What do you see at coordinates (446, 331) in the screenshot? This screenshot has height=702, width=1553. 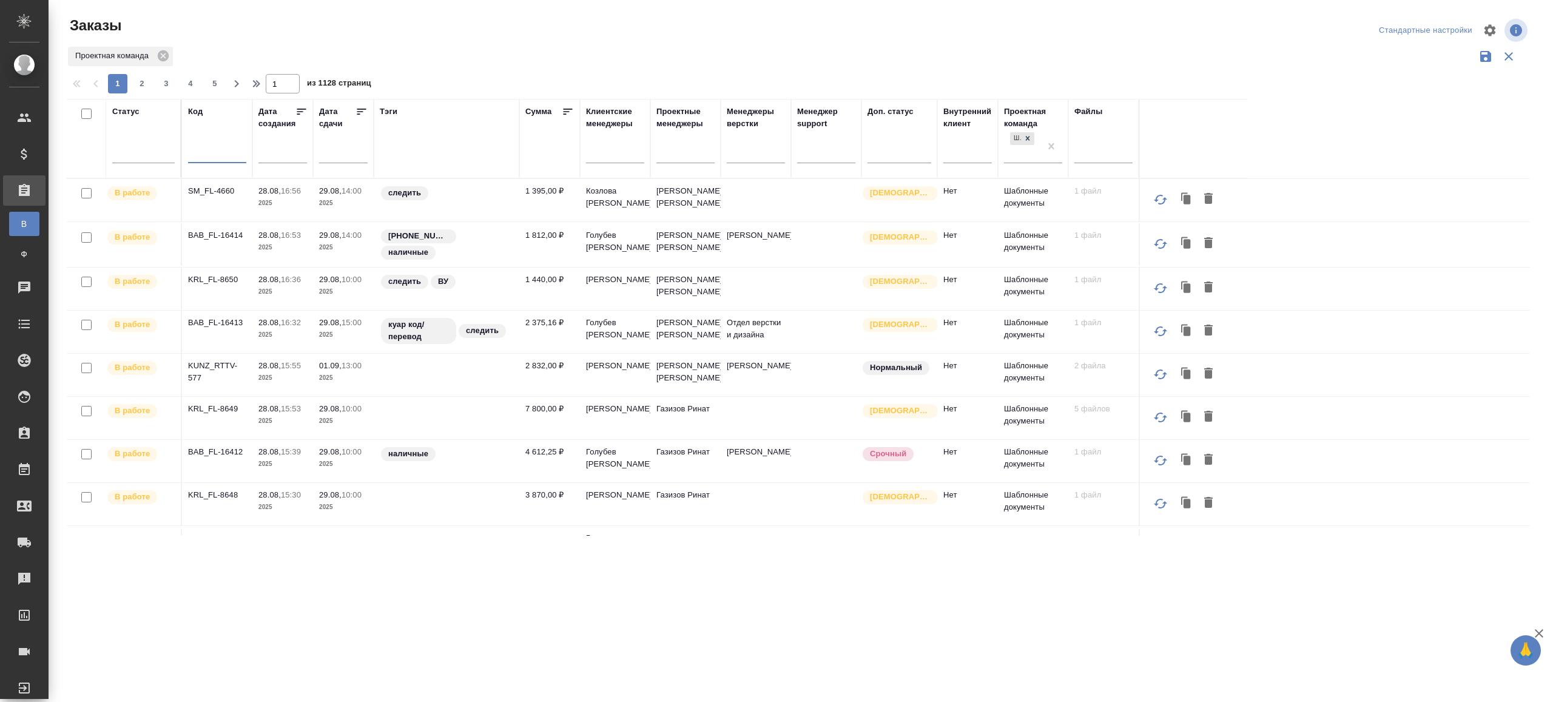 I see `div: куар код/перевод, следить` at bounding box center [446, 331].